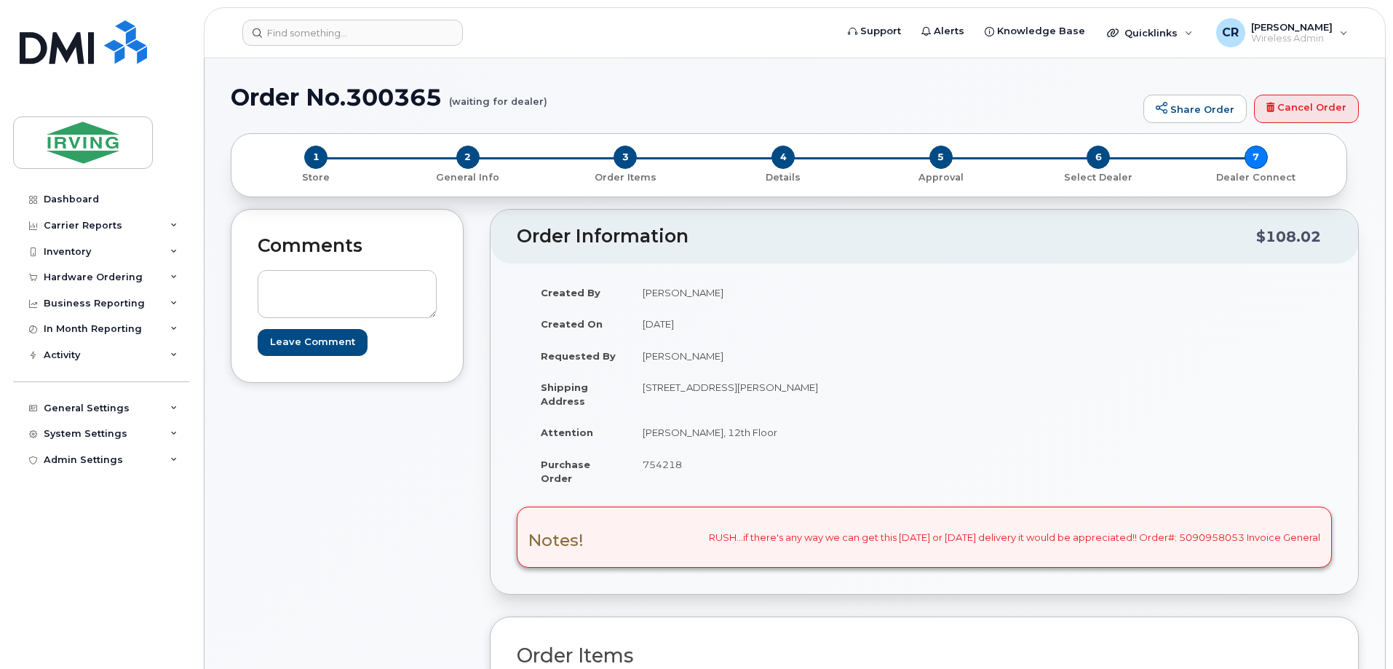 The width and height of the screenshot is (1393, 669). What do you see at coordinates (347, 246) in the screenshot?
I see `h2: Comments` at bounding box center [347, 246].